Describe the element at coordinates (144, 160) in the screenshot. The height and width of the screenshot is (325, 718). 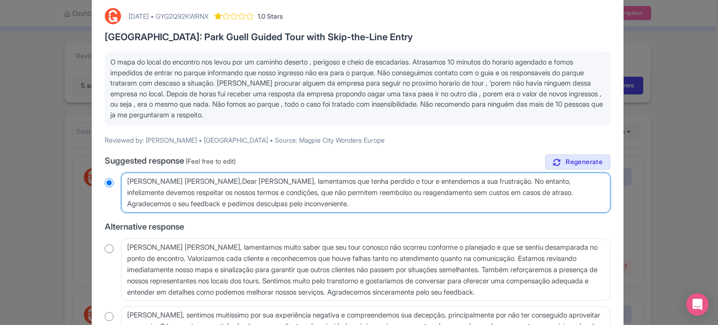
I see `span: Suggested response` at that location.